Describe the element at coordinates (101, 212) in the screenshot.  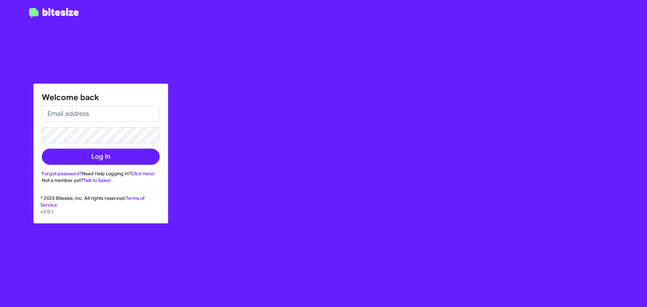
I see `p: v3.0.1` at that location.